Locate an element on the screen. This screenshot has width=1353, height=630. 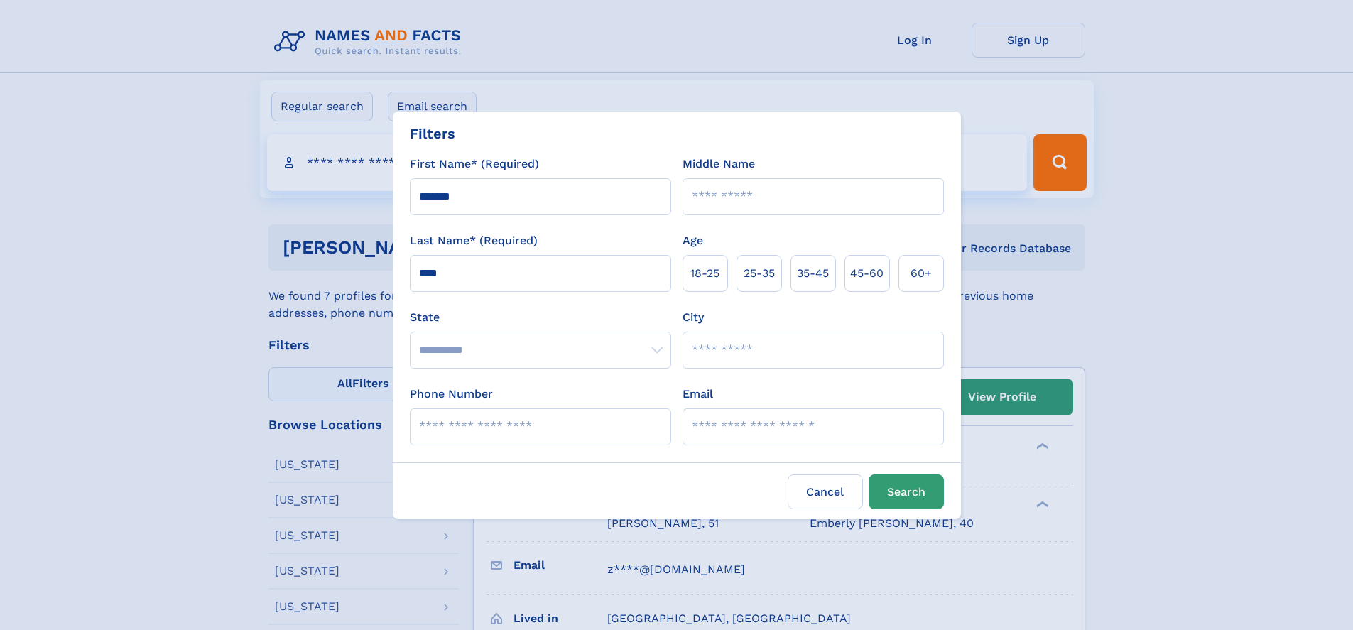
label: Age is located at coordinates (693, 241).